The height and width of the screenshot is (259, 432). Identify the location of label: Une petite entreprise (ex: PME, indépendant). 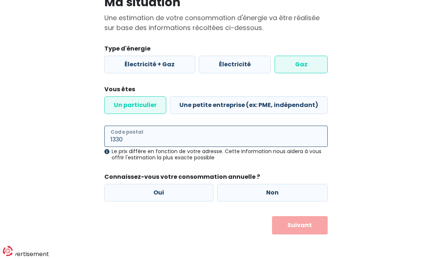
(248, 105).